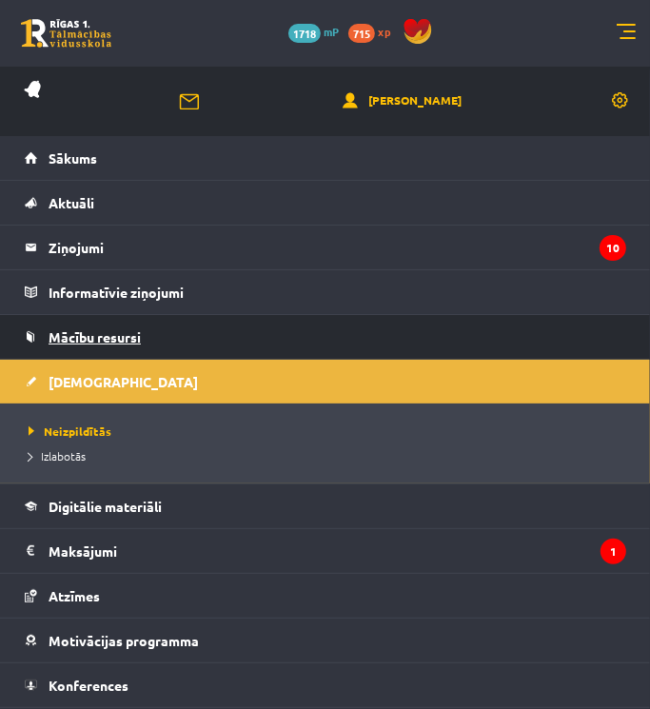  I want to click on span: mP, so click(331, 31).